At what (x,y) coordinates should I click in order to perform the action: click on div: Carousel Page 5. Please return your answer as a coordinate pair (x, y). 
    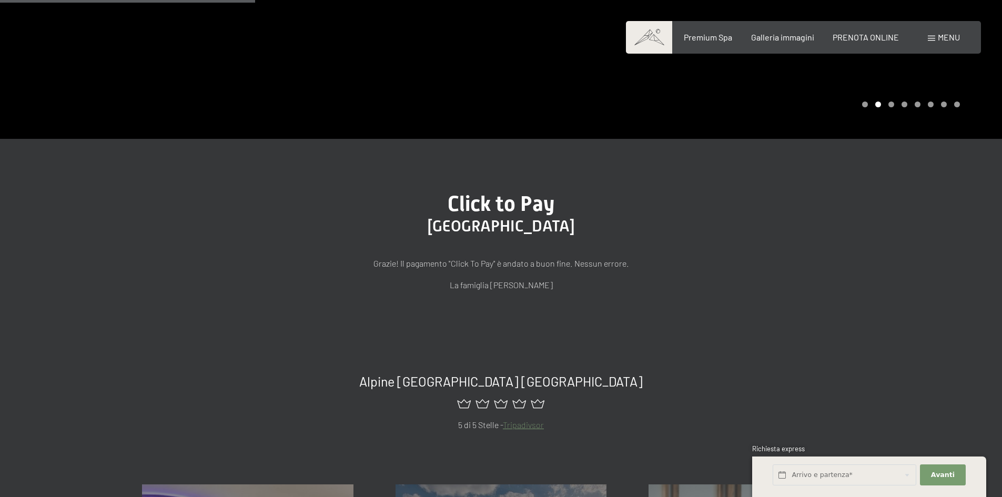
    Looking at the image, I should click on (918, 104).